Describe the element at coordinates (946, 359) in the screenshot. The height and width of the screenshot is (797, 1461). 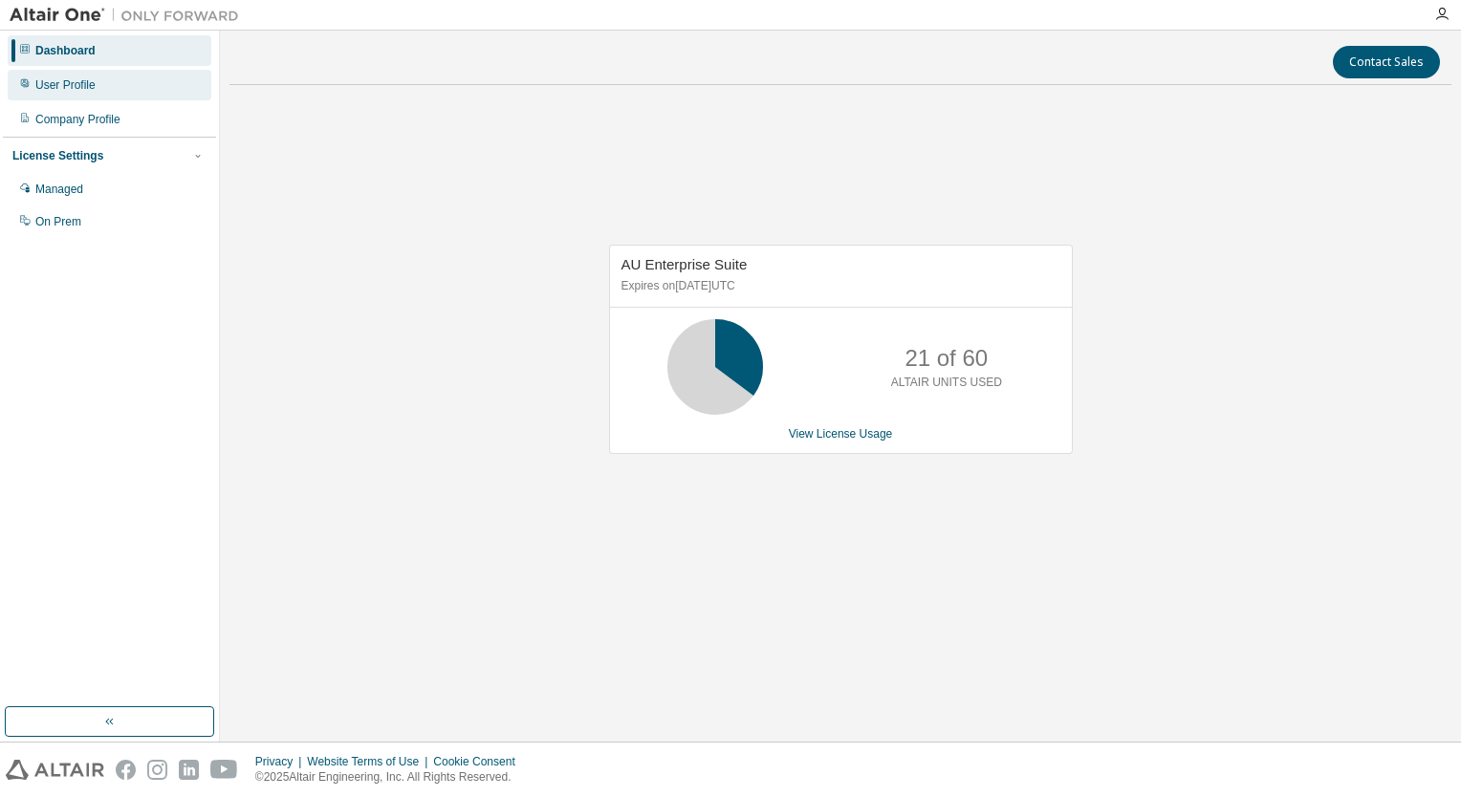
I see `p: 21 of 60` at that location.